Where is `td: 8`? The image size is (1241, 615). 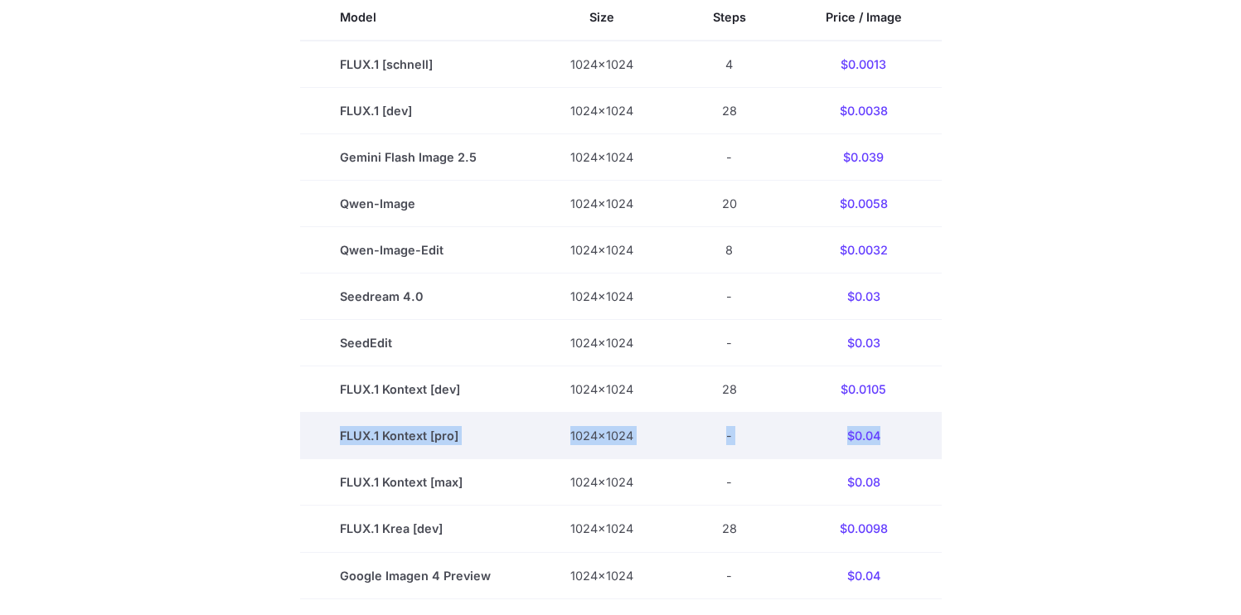 td: 8 is located at coordinates (730, 250).